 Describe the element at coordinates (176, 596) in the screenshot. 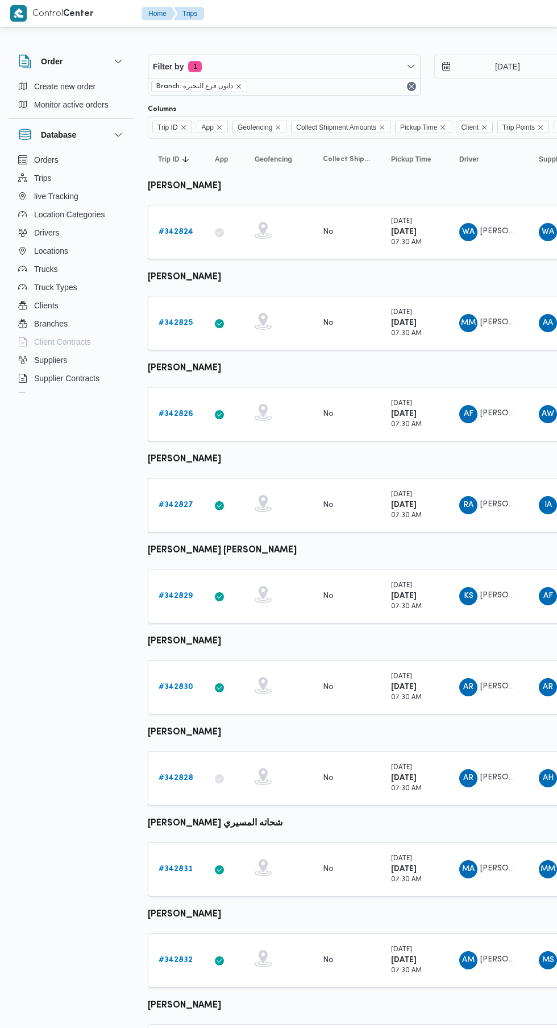

I see `a: #342829` at that location.